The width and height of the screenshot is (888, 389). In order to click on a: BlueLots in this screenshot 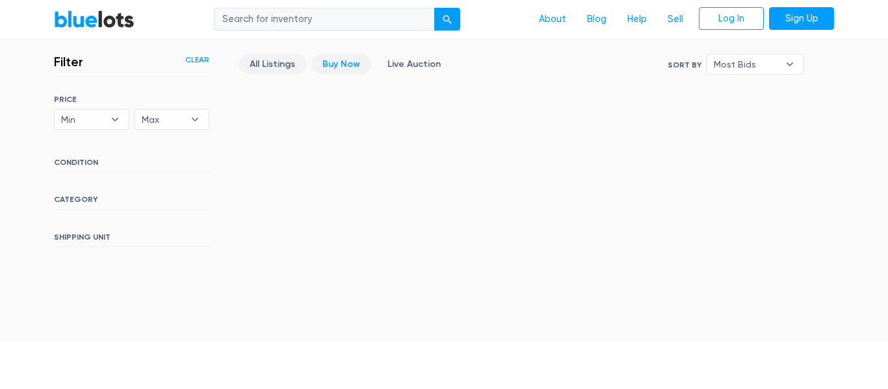, I will do `click(94, 19)`.